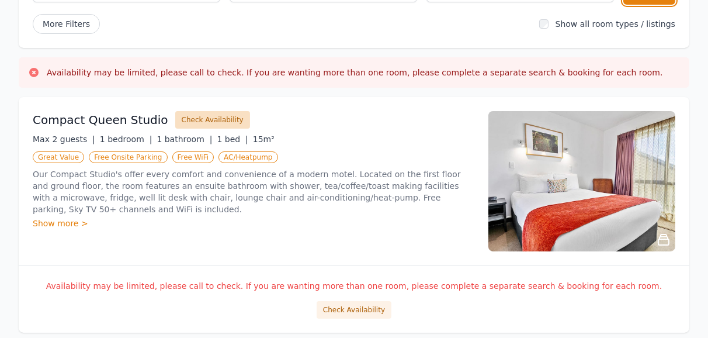 The height and width of the screenshot is (338, 708). What do you see at coordinates (248, 157) in the screenshot?
I see `span: AC/Heatpump` at bounding box center [248, 157].